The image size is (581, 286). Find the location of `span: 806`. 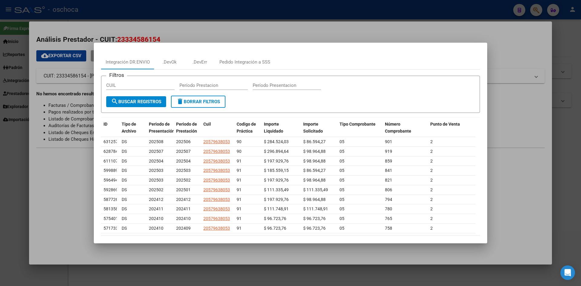

span: 806 is located at coordinates (389, 190).